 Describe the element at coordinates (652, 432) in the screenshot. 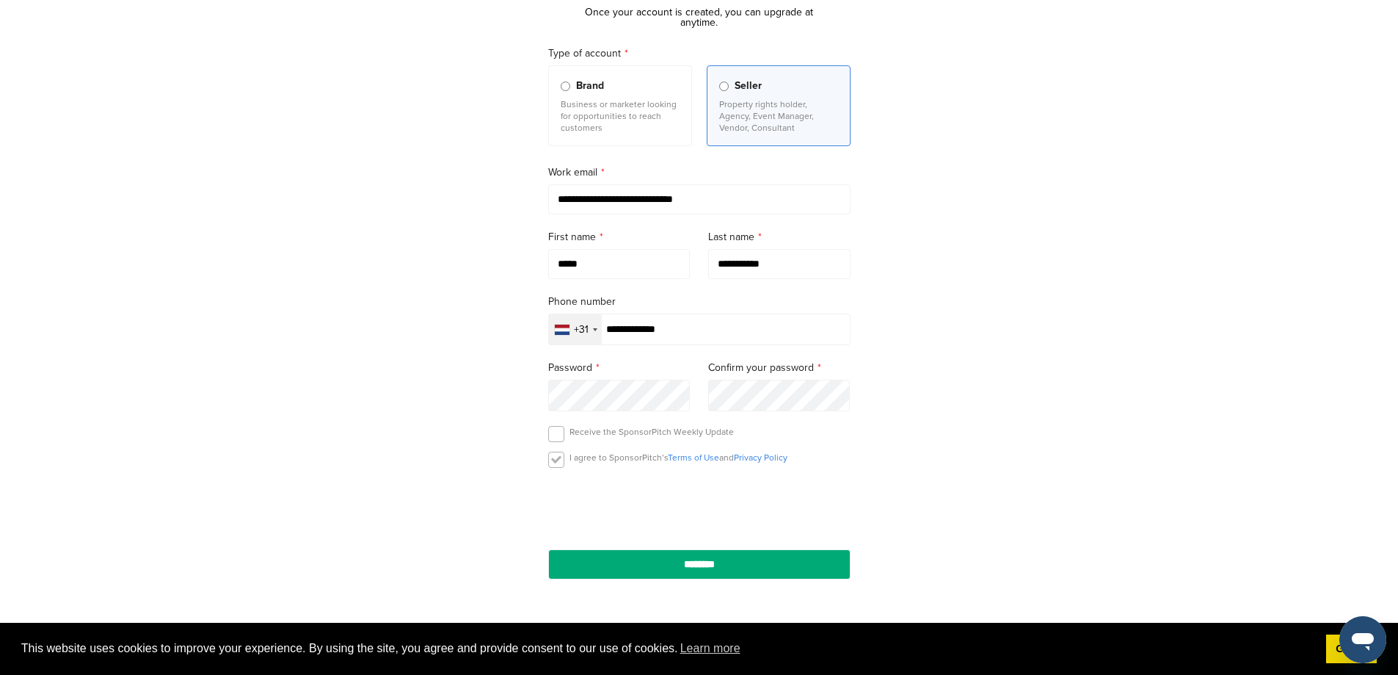

I see `p: Receive the SponsorPitch Weekly Update` at that location.